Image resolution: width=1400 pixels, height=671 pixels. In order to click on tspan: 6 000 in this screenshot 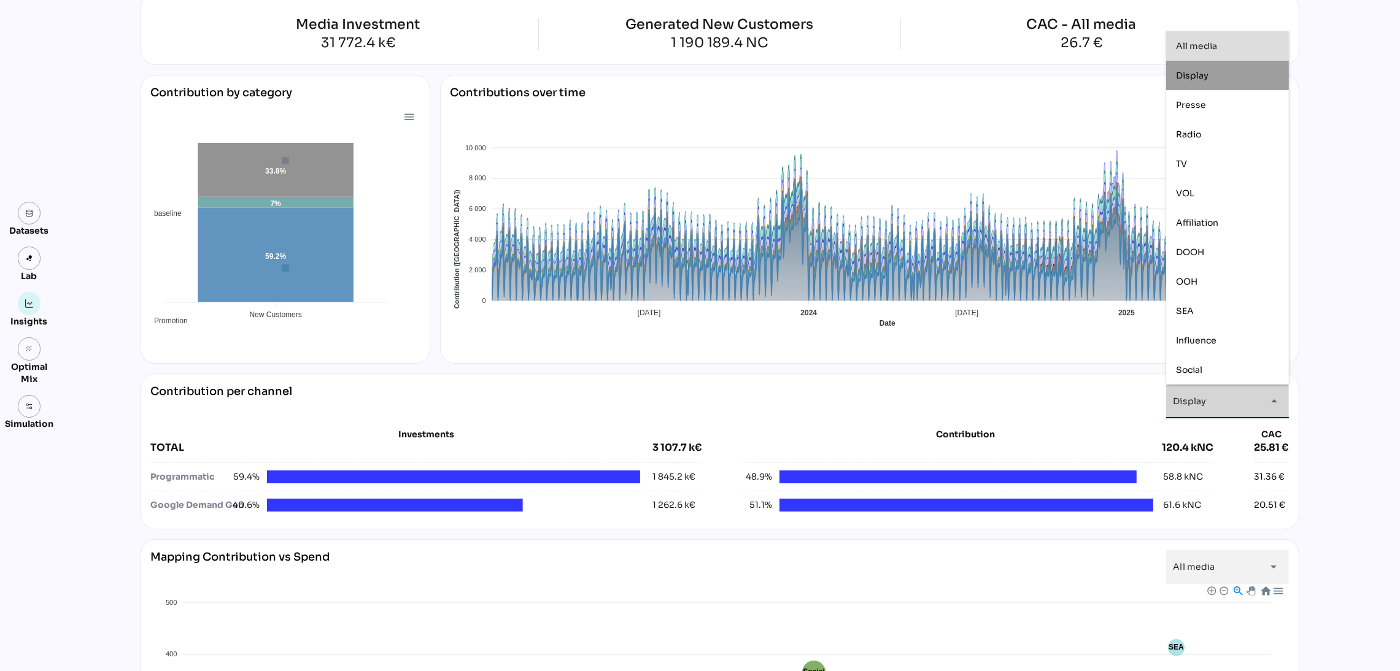, I will do `click(477, 209)`.